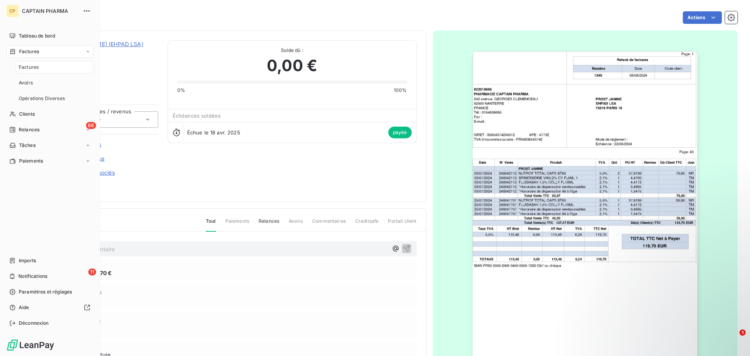  Describe the element at coordinates (100, 273) in the screenshot. I see `span: 119,70 €` at that location.